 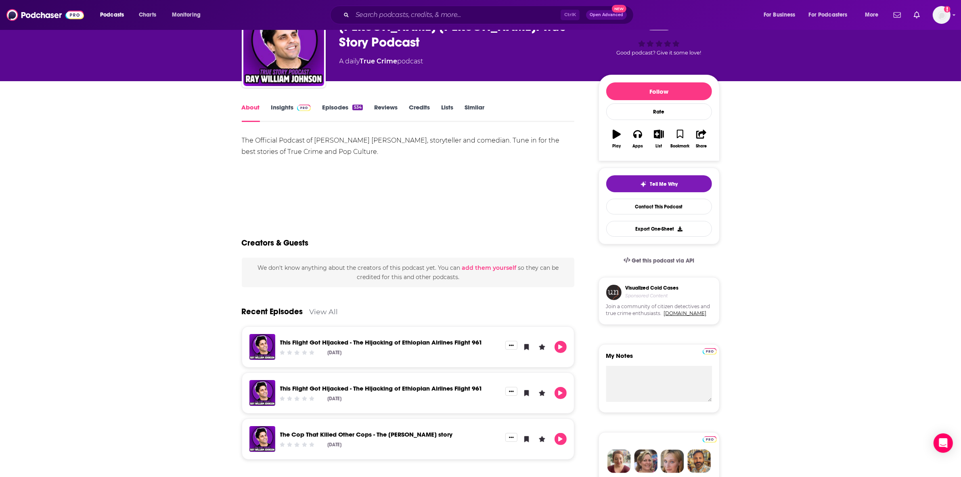 I want to click on button: Open AdvancedNew, so click(x=606, y=15).